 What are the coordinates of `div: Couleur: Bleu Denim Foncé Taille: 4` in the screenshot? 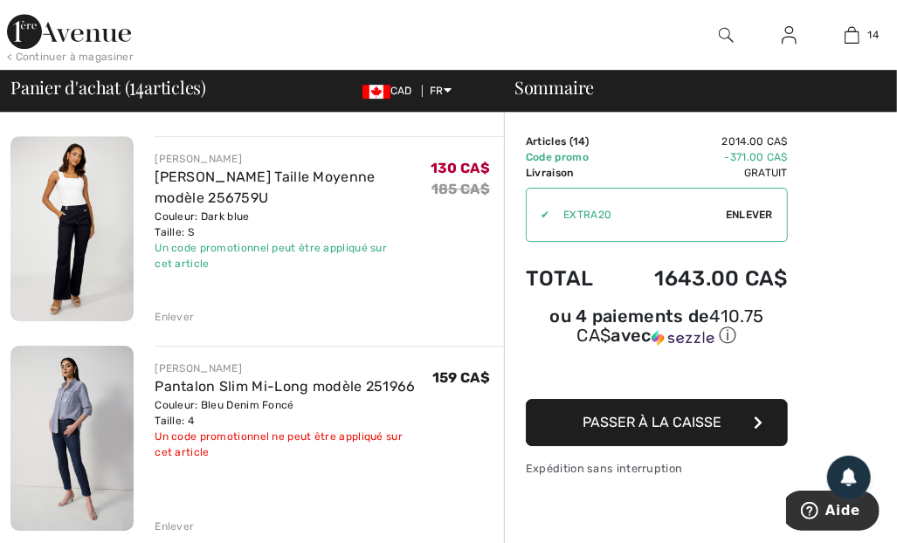 It's located at (293, 413).